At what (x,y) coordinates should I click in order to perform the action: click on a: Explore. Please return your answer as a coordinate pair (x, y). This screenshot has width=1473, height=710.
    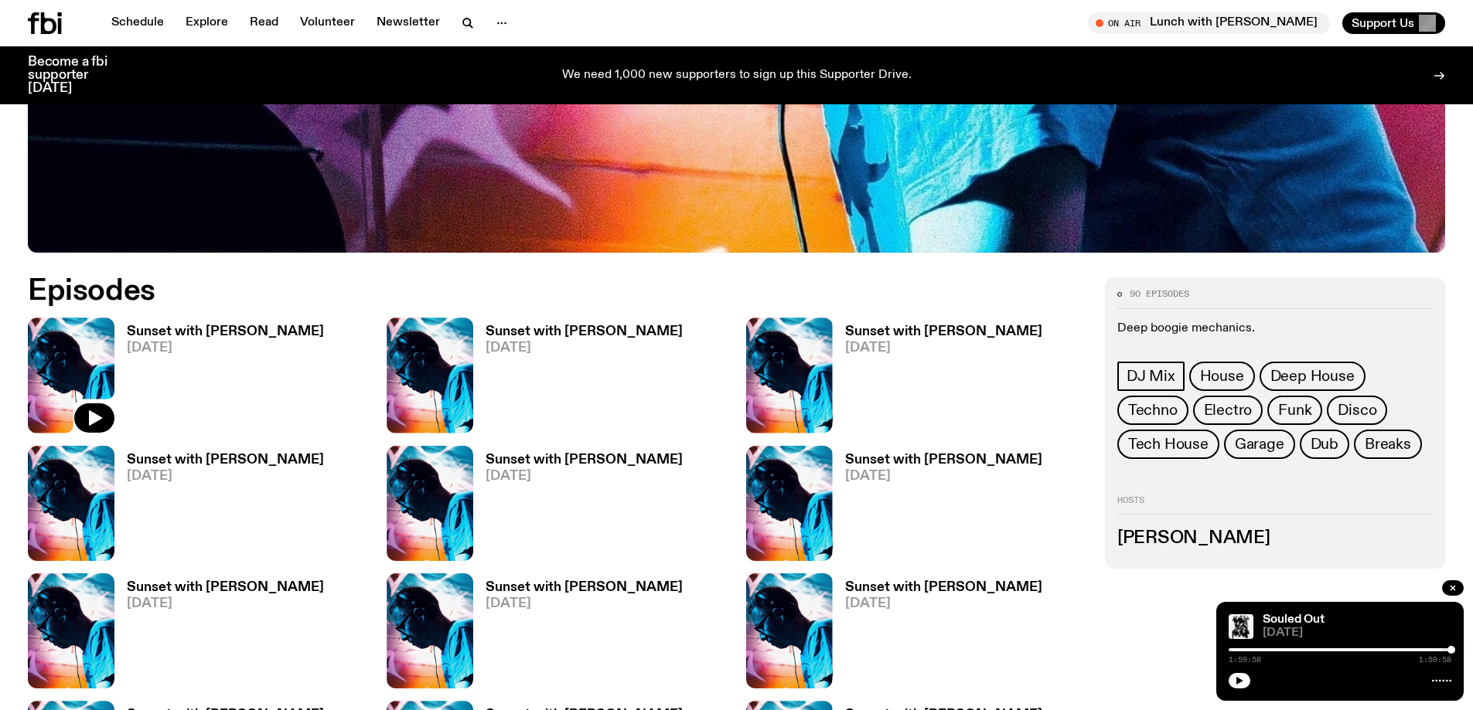
    Looking at the image, I should click on (206, 23).